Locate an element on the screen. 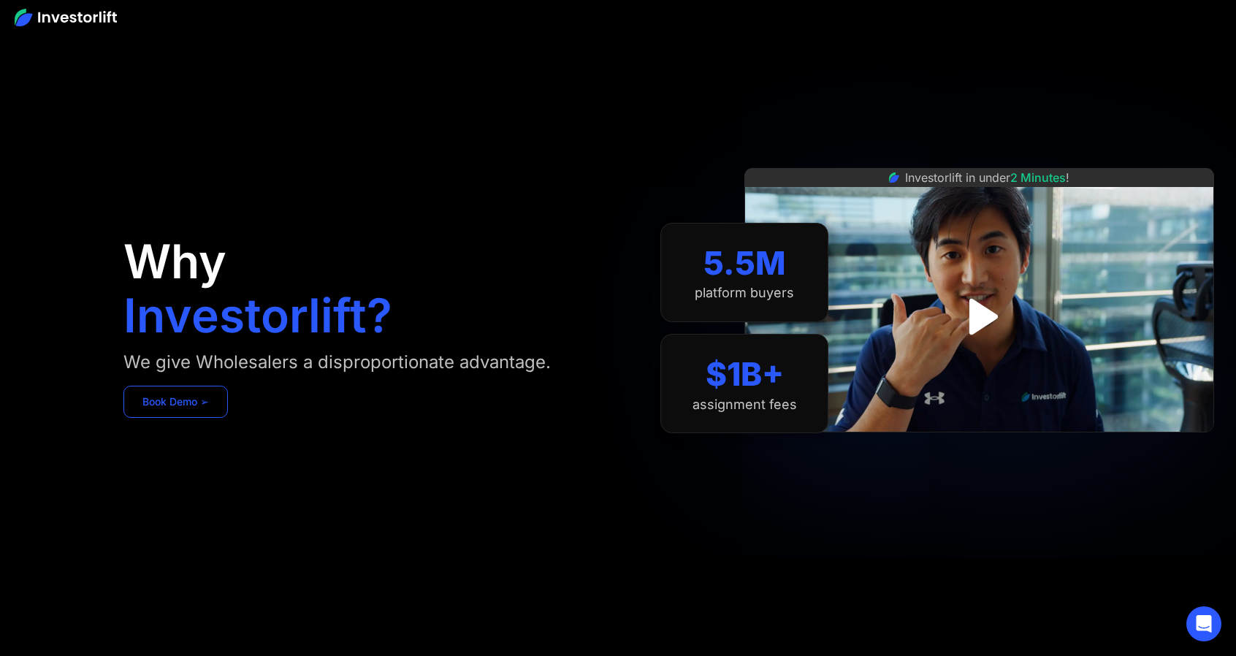  h1: Why is located at coordinates (175, 261).